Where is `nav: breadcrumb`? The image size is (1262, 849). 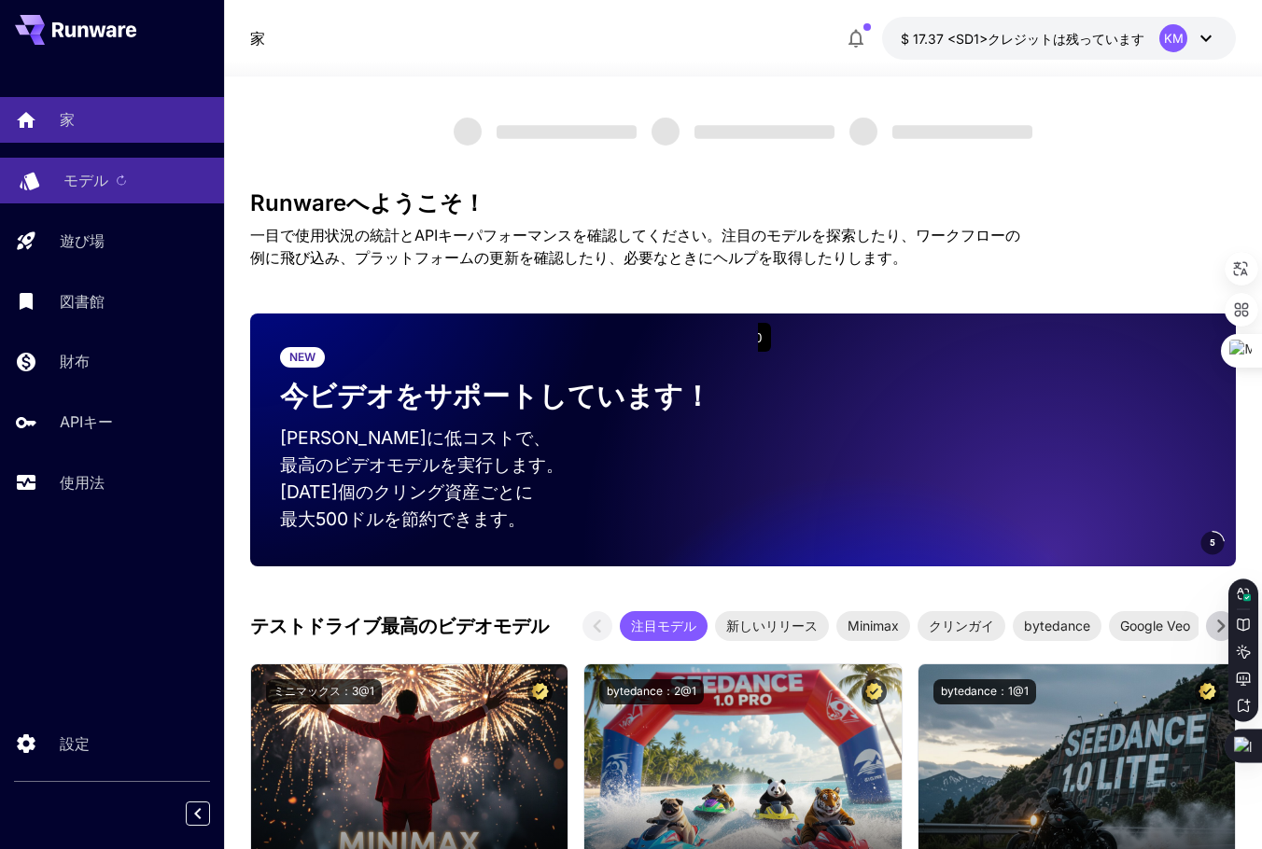 nav: breadcrumb is located at coordinates (258, 38).